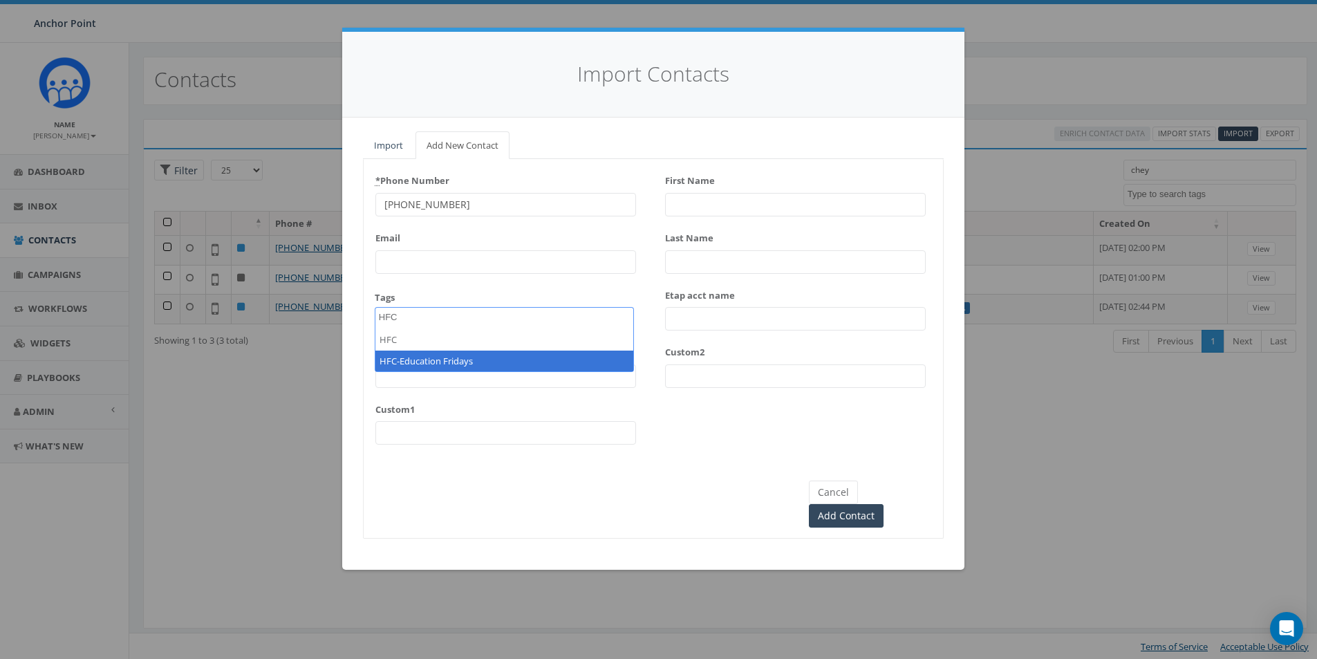 The image size is (1317, 659). Describe the element at coordinates (462, 145) in the screenshot. I see `a: Add New Contact` at that location.